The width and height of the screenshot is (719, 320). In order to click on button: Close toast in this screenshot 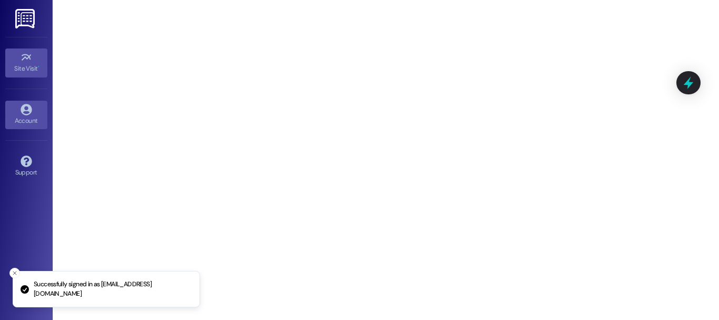, I will do `click(15, 273)`.